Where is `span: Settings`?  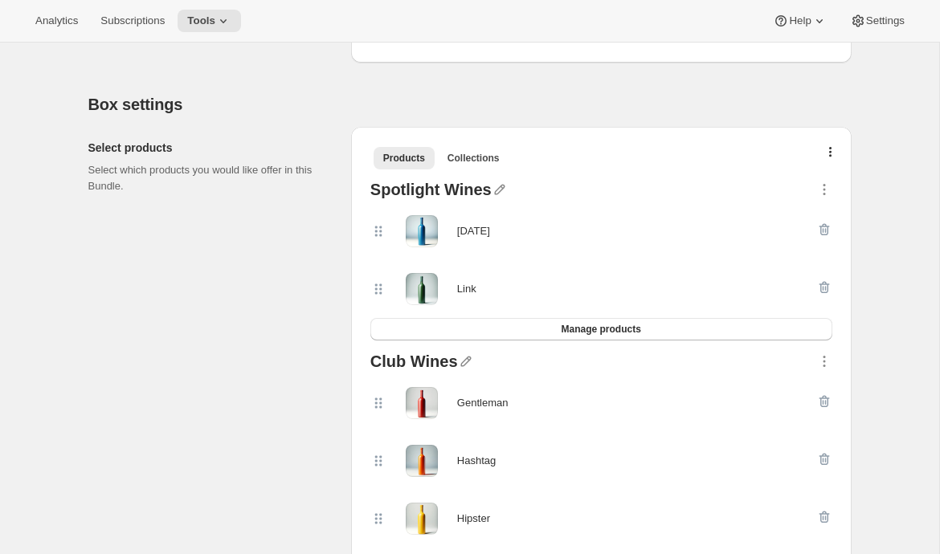
span: Settings is located at coordinates (886, 21).